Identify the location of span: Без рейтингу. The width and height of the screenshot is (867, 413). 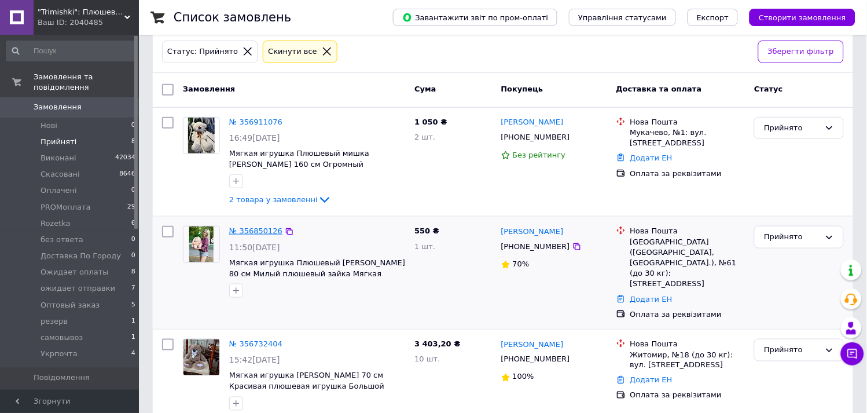
(540, 155).